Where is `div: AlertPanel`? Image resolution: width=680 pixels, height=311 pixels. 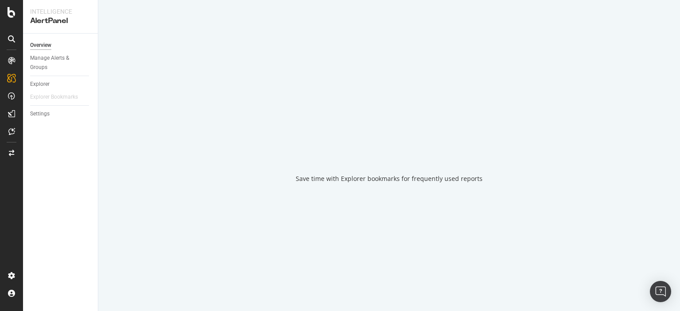
div: AlertPanel is located at coordinates (60, 21).